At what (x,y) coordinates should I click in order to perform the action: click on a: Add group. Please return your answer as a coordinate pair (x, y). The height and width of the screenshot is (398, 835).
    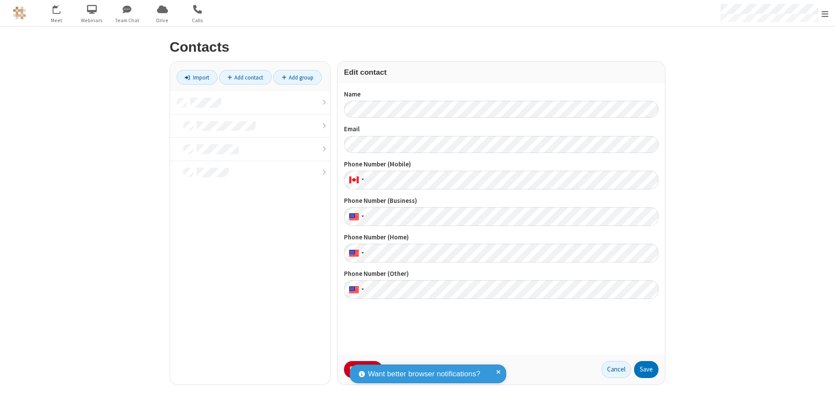
    Looking at the image, I should click on (297, 77).